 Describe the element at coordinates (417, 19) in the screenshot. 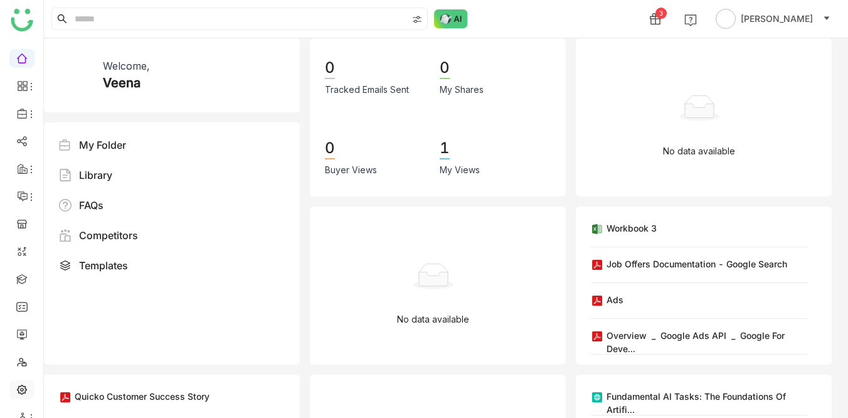

I see `img: search-type.svg` at that location.